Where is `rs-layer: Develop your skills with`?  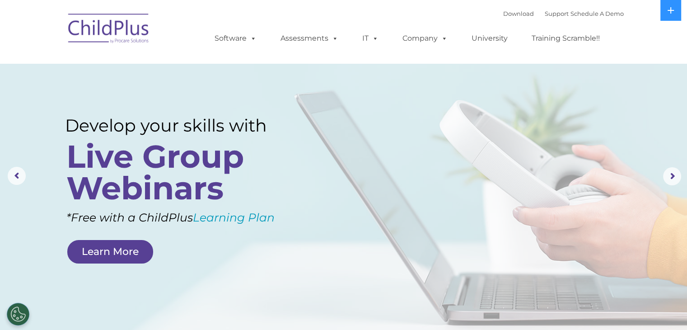 rs-layer: Develop your skills with is located at coordinates (178, 125).